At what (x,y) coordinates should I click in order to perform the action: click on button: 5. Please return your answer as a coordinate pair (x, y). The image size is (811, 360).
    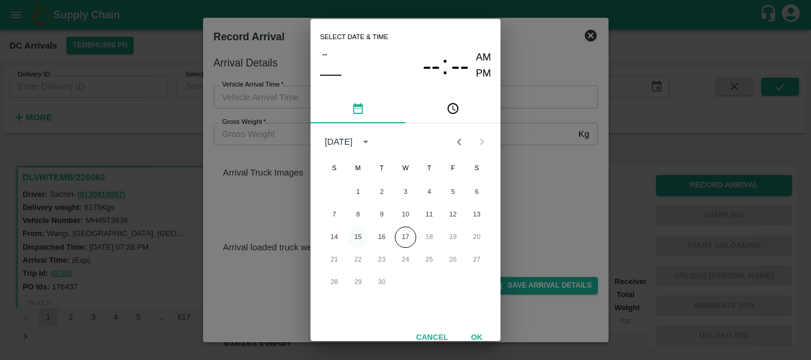
    Looking at the image, I should click on (453, 192).